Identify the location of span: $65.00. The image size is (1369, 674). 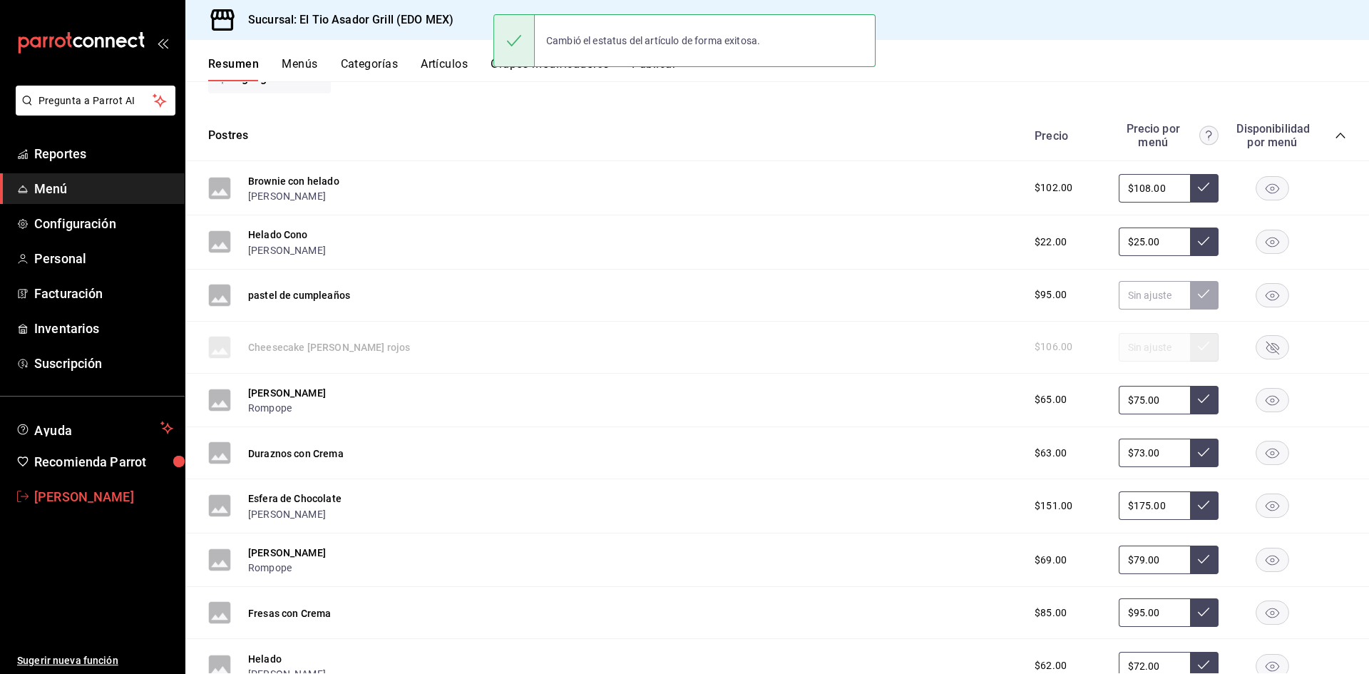
(1050, 399).